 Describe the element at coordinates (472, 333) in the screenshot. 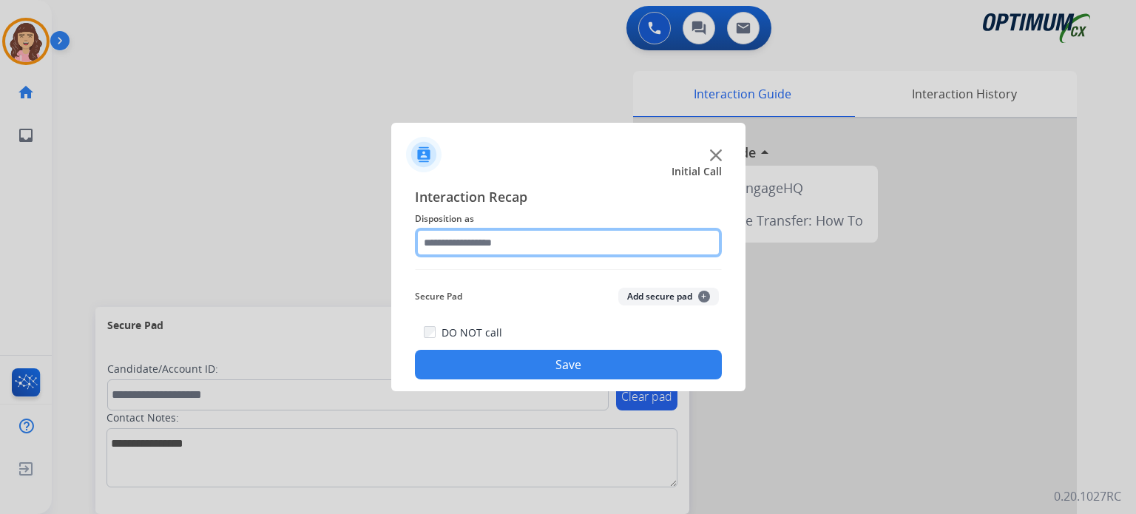

I see `label: DO NOT call` at that location.